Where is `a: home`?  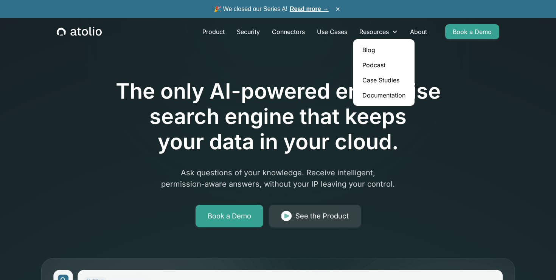
a: home is located at coordinates (79, 32).